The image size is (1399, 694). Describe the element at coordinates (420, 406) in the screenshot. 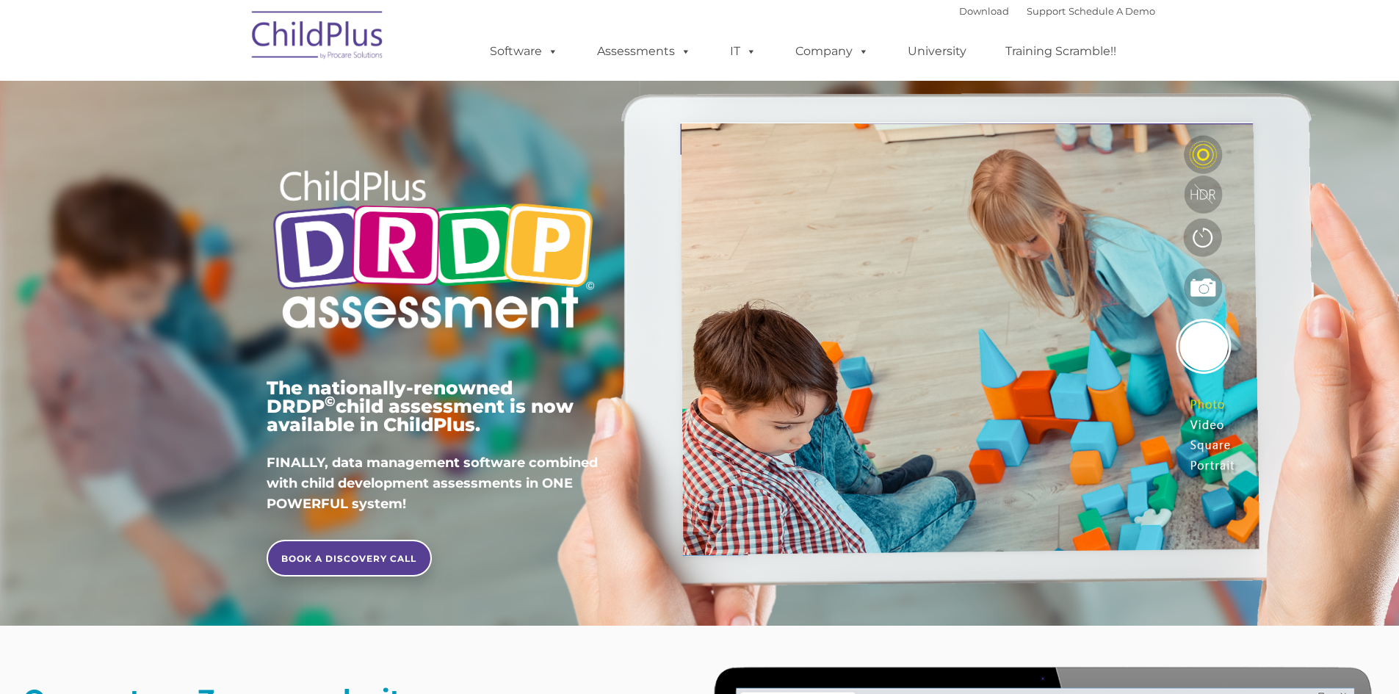

I see `span: The nationally-renowned DRDP child assessment is now available in ChildPlus.` at that location.